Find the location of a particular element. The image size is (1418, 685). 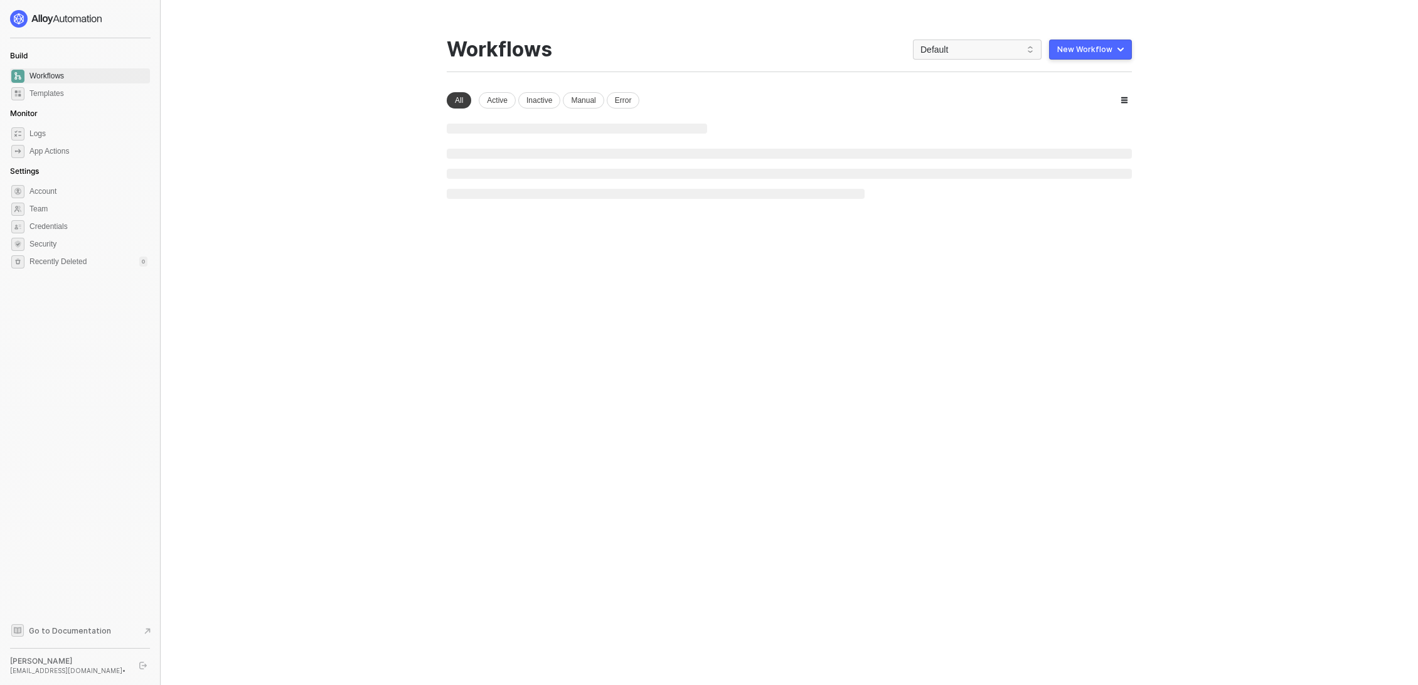

span: Team is located at coordinates (88, 209).